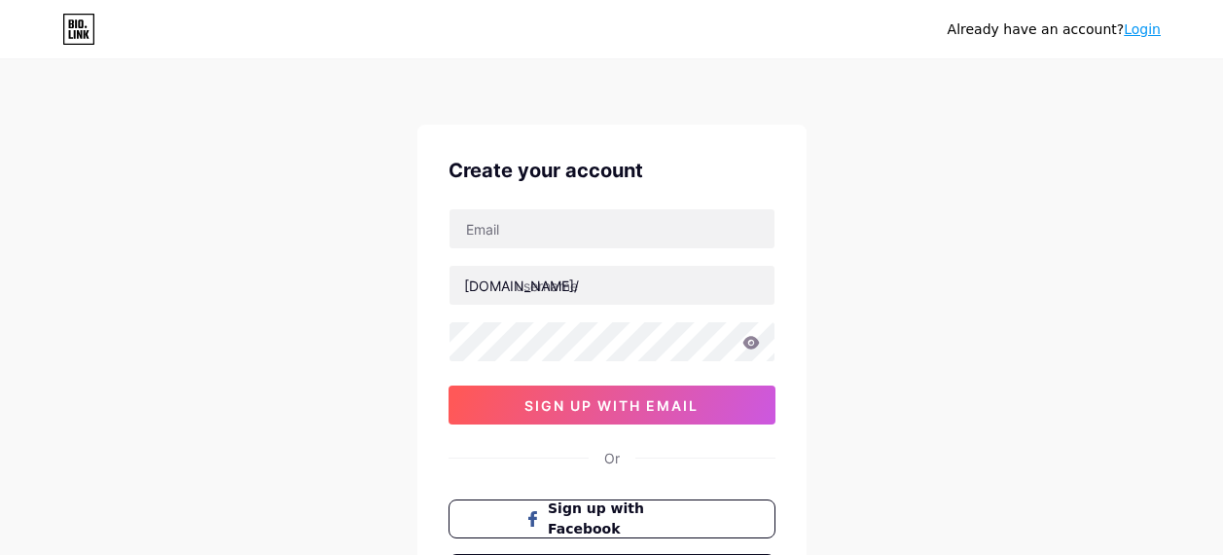 The height and width of the screenshot is (555, 1223). Describe the element at coordinates (612, 457) in the screenshot. I see `div: Or` at that location.